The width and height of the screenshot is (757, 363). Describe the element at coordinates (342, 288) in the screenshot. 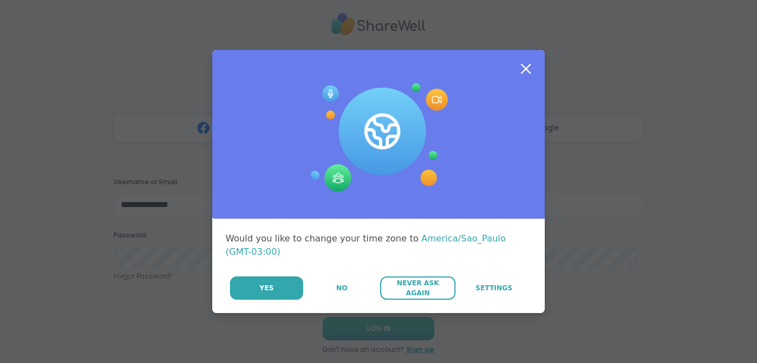

I see `span: No` at that location.